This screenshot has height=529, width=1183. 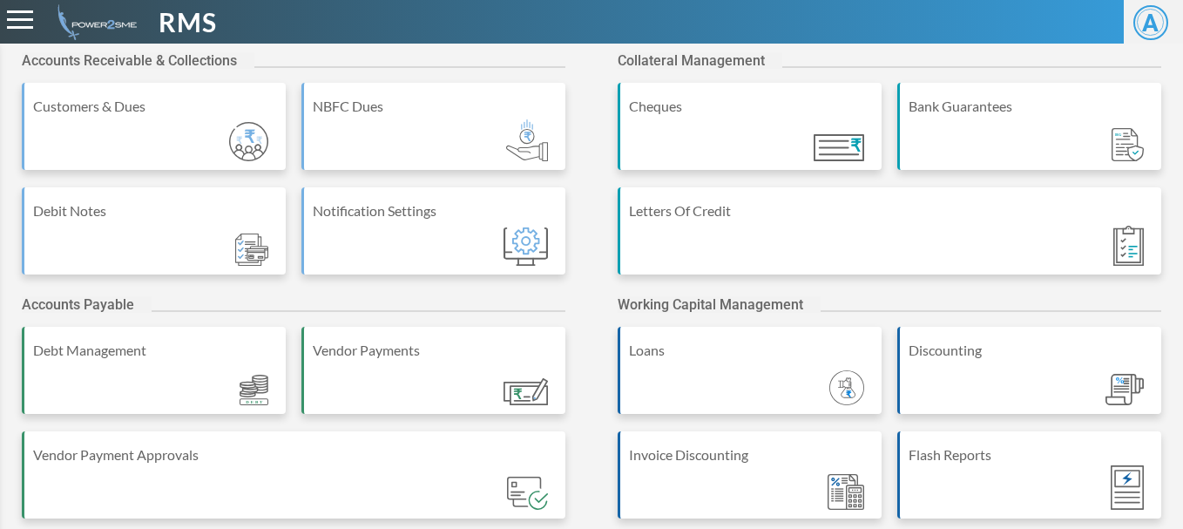 I want to click on img: admin, so click(x=93, y=22).